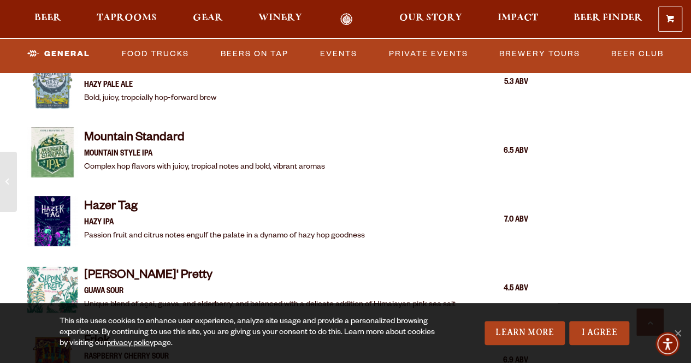  What do you see at coordinates (427, 54) in the screenshot?
I see `a: Private Events` at bounding box center [427, 54].